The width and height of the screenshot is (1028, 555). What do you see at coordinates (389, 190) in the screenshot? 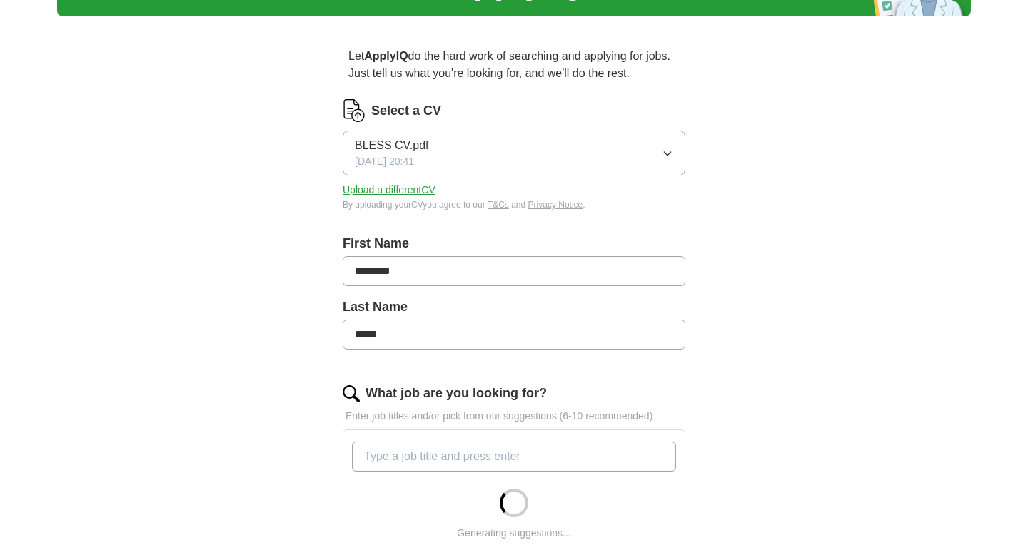
I see `button: Upload a differentCV` at bounding box center [389, 190].